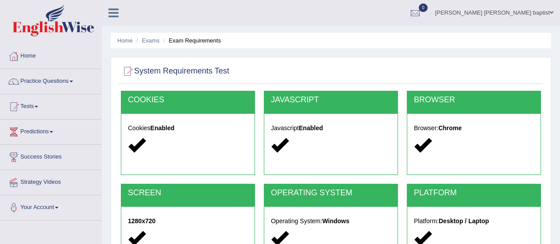 Image resolution: width=560 pixels, height=244 pixels. I want to click on strong: Chrome, so click(450, 128).